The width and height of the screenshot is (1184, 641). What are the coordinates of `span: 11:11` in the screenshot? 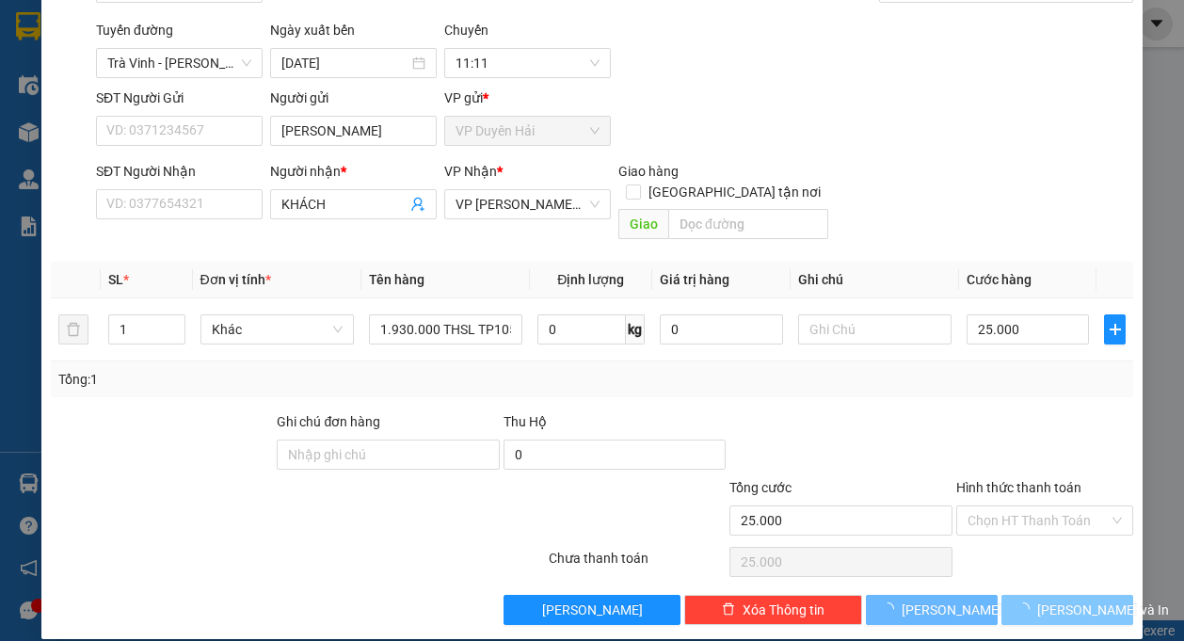 It's located at (527, 63).